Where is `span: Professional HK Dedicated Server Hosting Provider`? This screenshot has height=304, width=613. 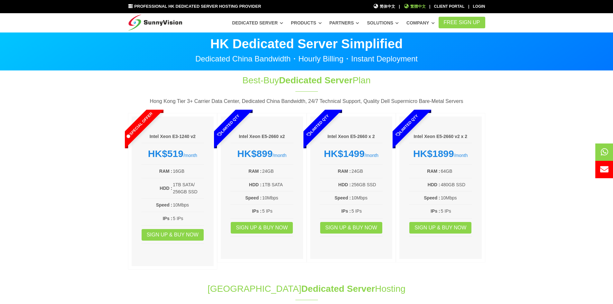 span: Professional HK Dedicated Server Hosting Provider is located at coordinates (197, 6).